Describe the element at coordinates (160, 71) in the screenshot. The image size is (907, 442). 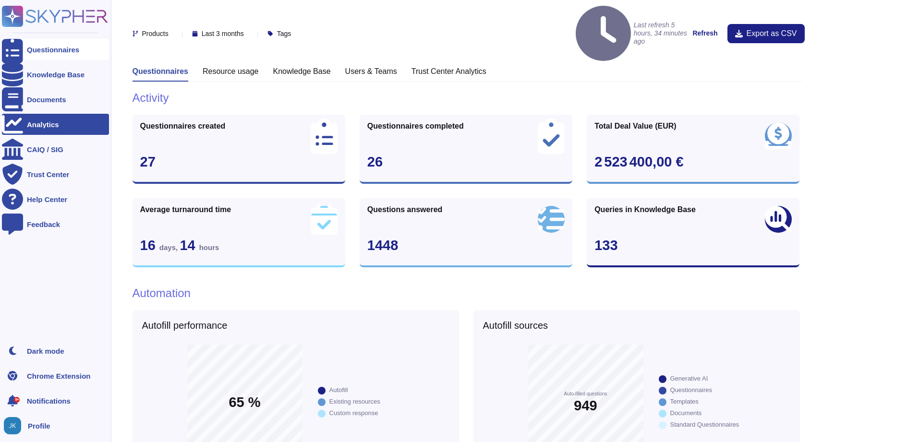
I see `h3: Questionnaires` at that location.